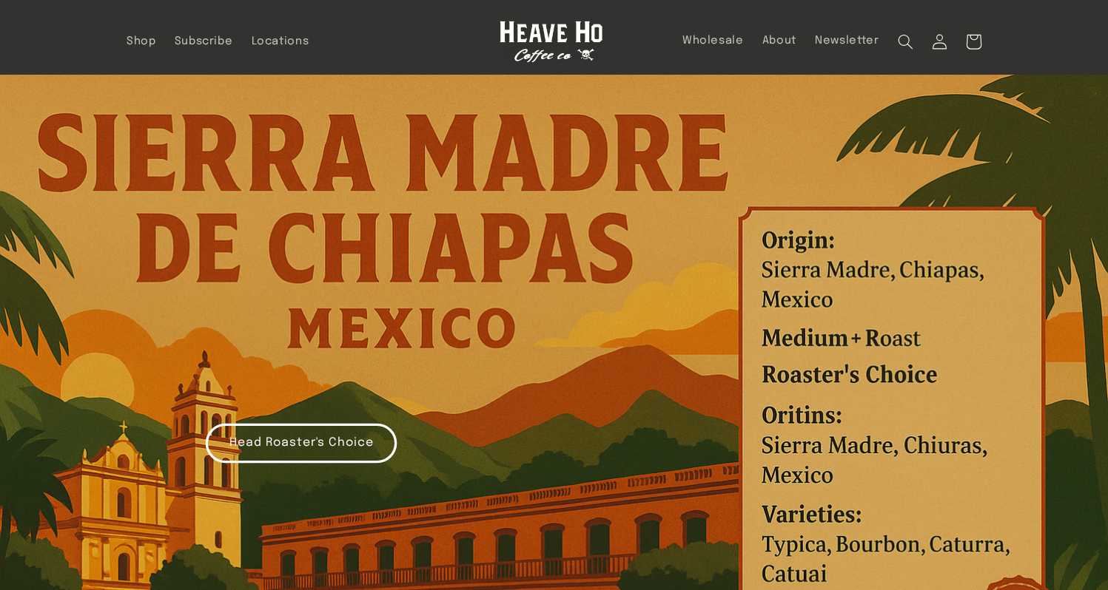 The width and height of the screenshot is (1108, 590). I want to click on span: Subscribe, so click(203, 41).